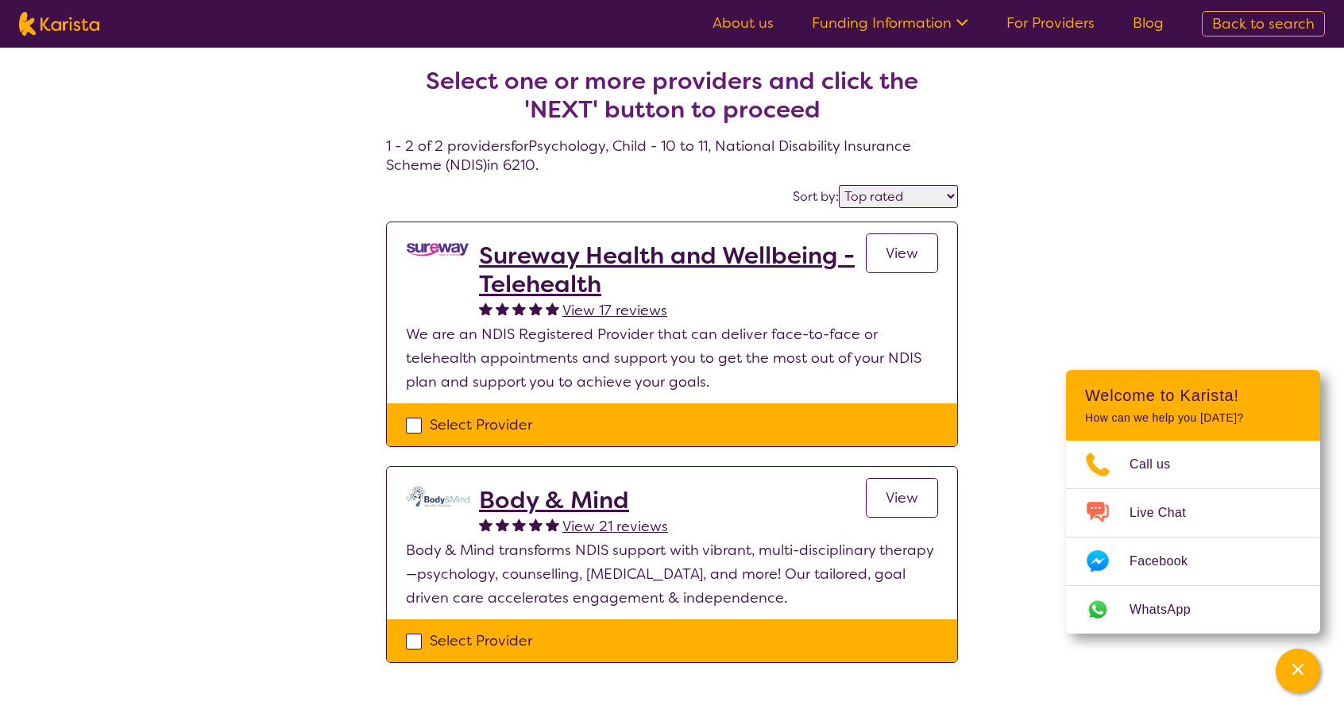 This screenshot has height=713, width=1344. I want to click on span: Back to search, so click(1263, 24).